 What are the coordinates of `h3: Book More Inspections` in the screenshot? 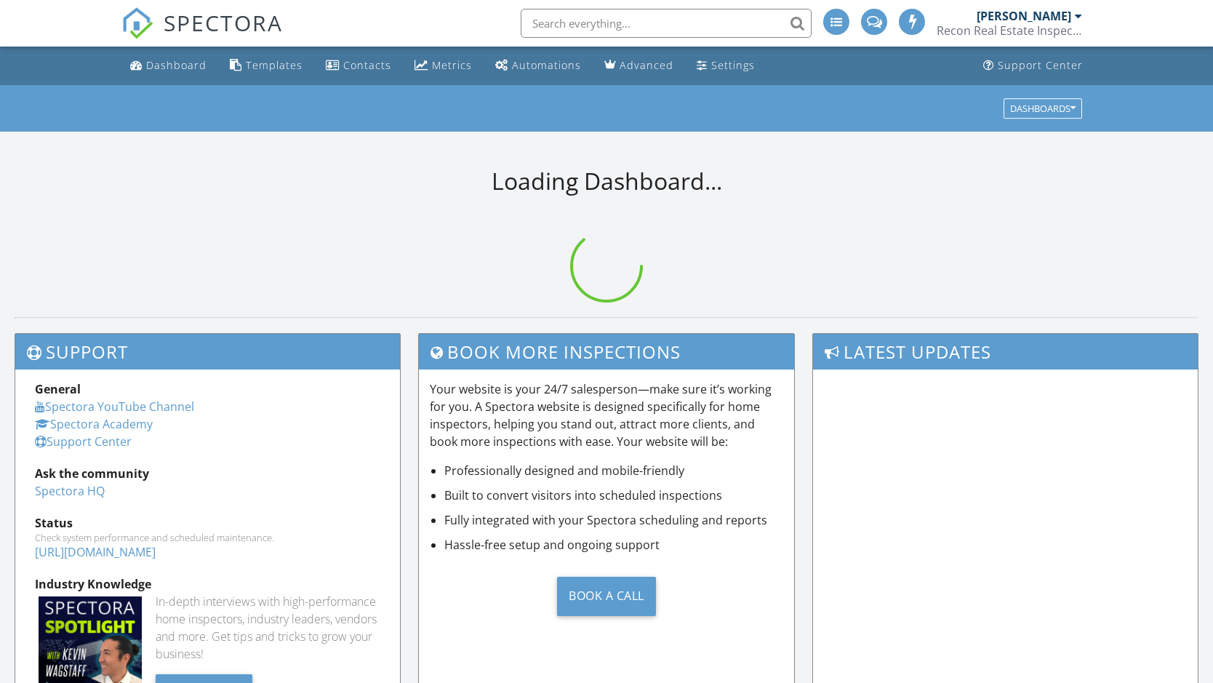 It's located at (607, 351).